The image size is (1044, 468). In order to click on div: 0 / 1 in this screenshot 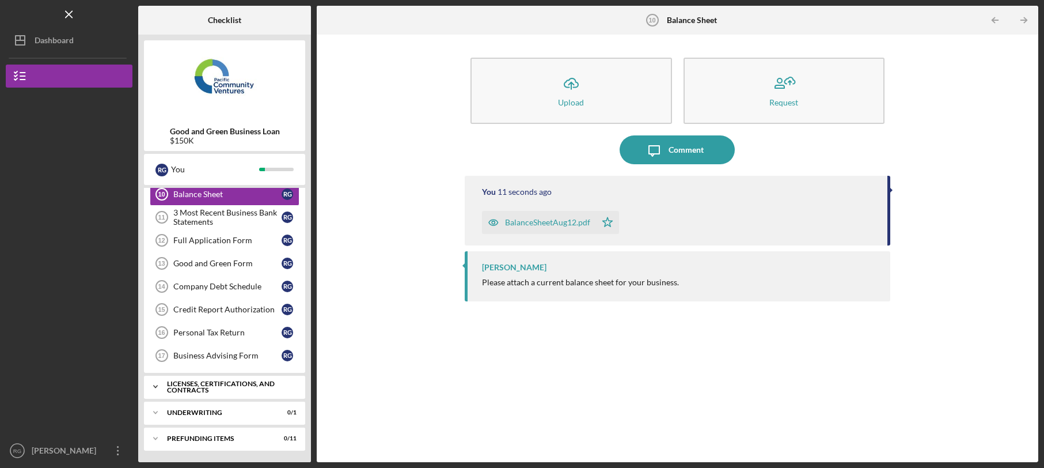, I will do `click(286, 412)`.